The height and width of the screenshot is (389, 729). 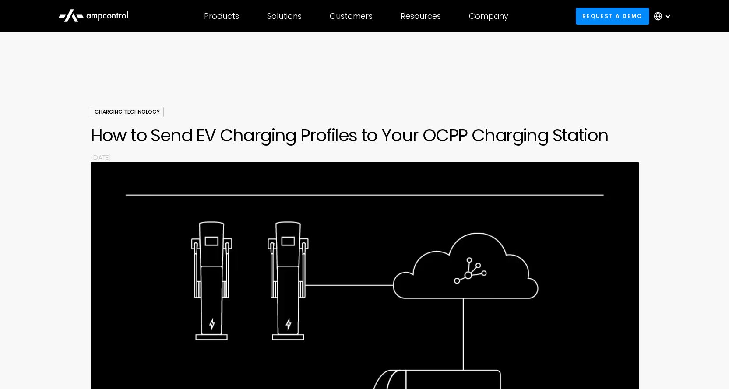 I want to click on div: Solutions, so click(x=284, y=16).